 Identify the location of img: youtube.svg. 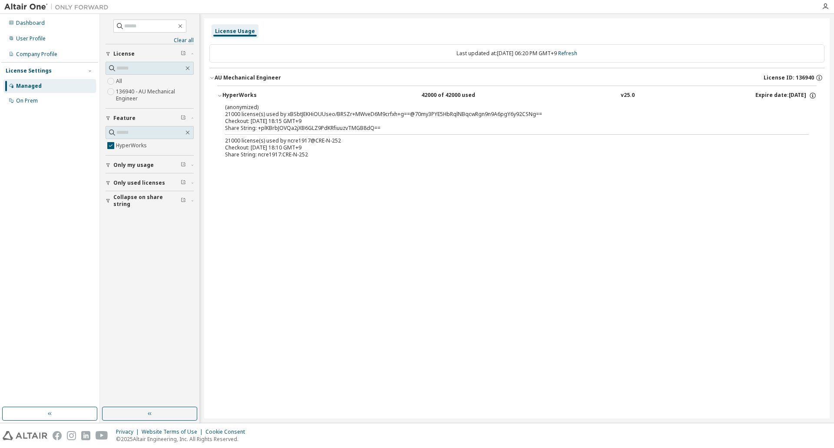
(102, 435).